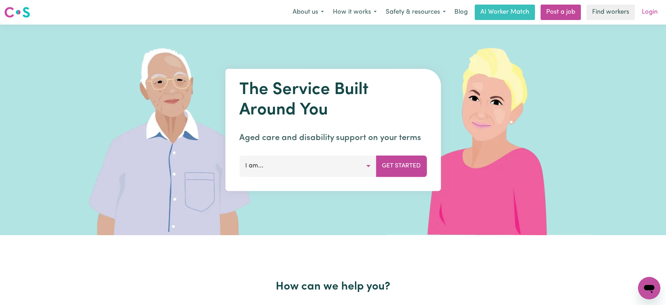  I want to click on img: Careseekers logo, so click(17, 12).